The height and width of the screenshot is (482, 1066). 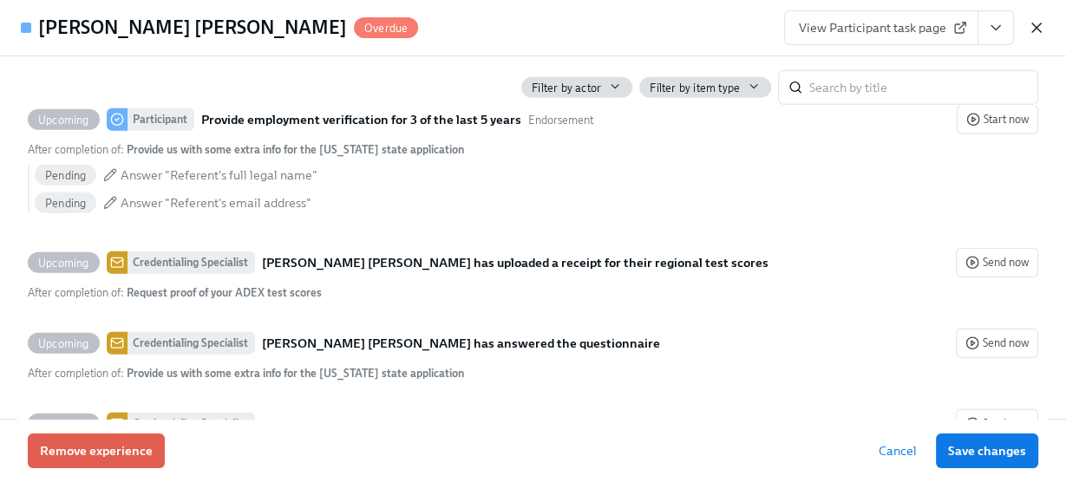 What do you see at coordinates (224, 292) in the screenshot?
I see `strong: Request proof of your ADEX test scores` at bounding box center [224, 292].